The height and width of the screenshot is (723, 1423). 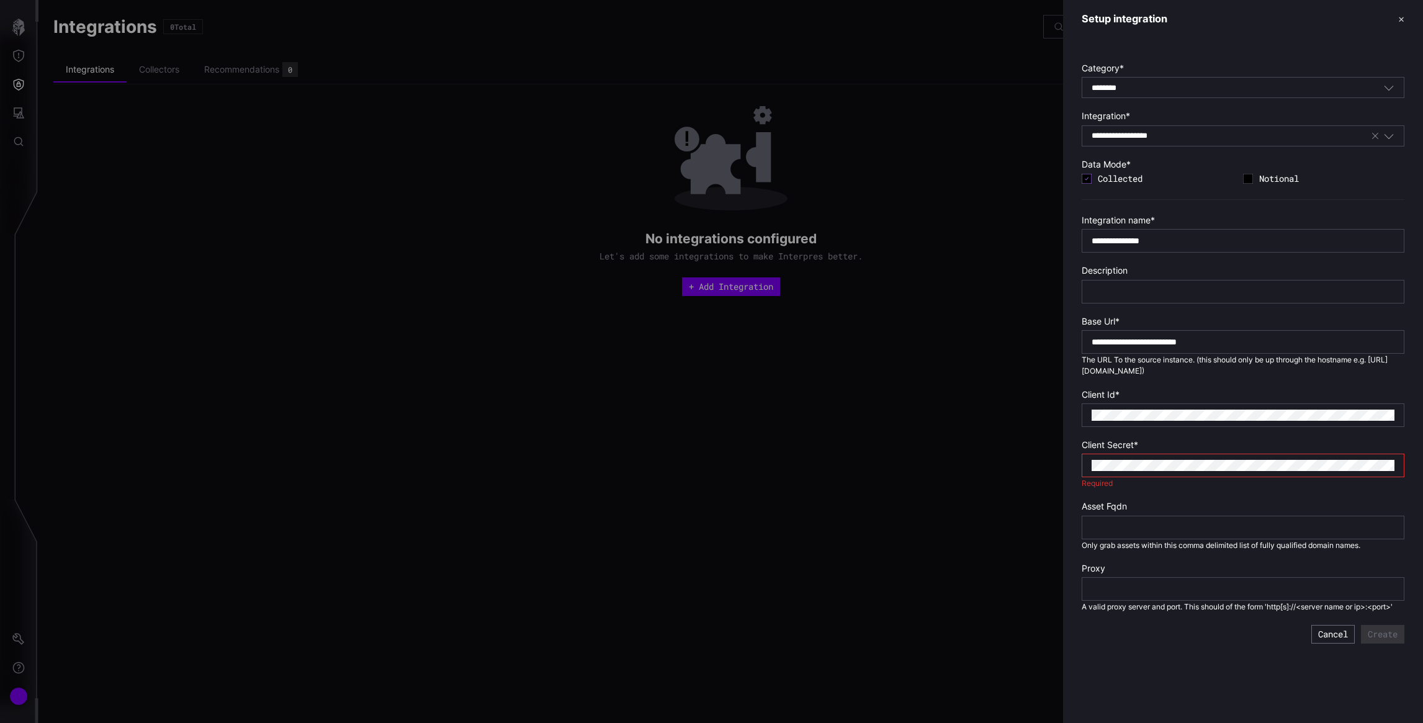 What do you see at coordinates (1237, 607) in the screenshot?
I see `span: A valid proxy server and port. This should of the form 'http[s]://<server name or ip>:<port>'` at bounding box center [1237, 607].